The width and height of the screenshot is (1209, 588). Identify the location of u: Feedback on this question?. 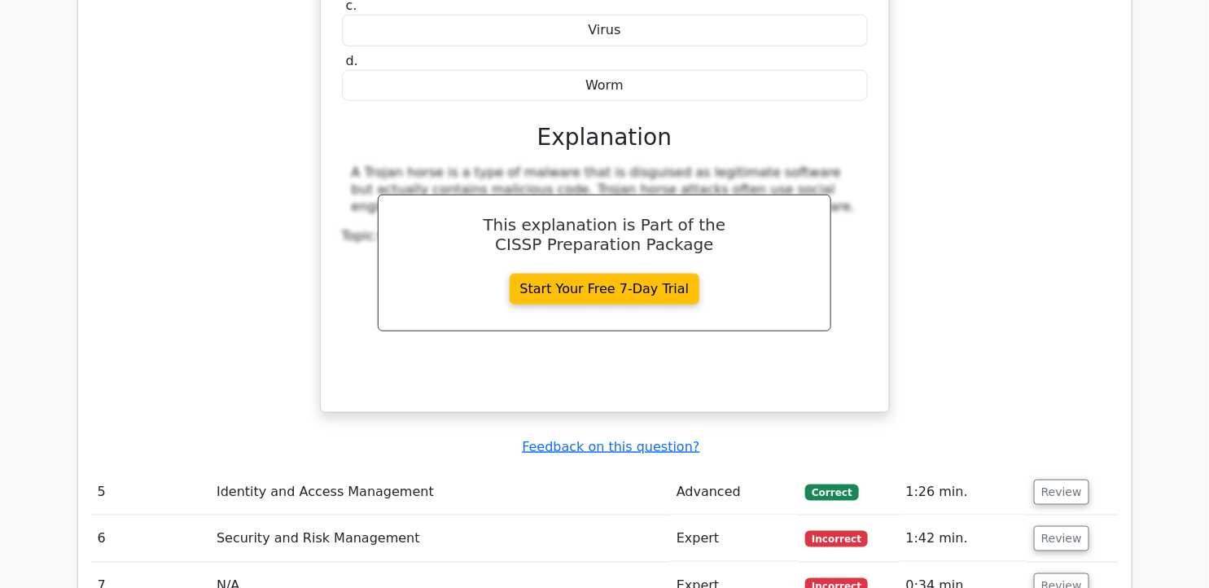
(611, 446).